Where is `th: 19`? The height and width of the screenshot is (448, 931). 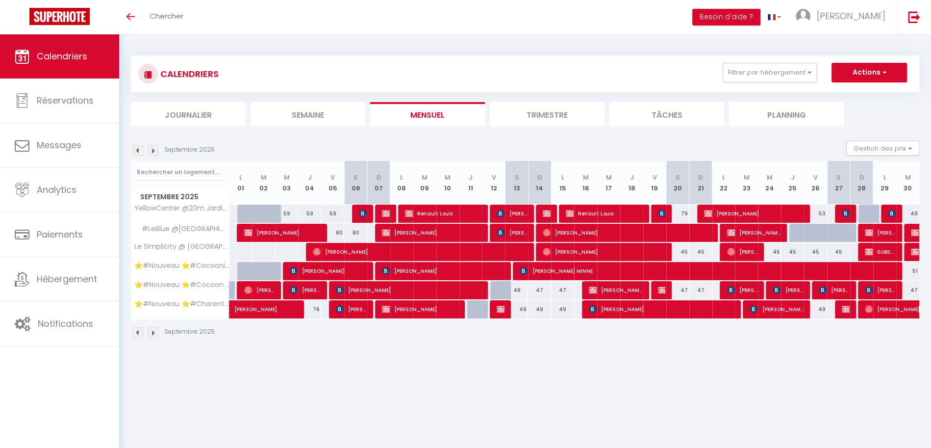
th: 19 is located at coordinates (655, 182).